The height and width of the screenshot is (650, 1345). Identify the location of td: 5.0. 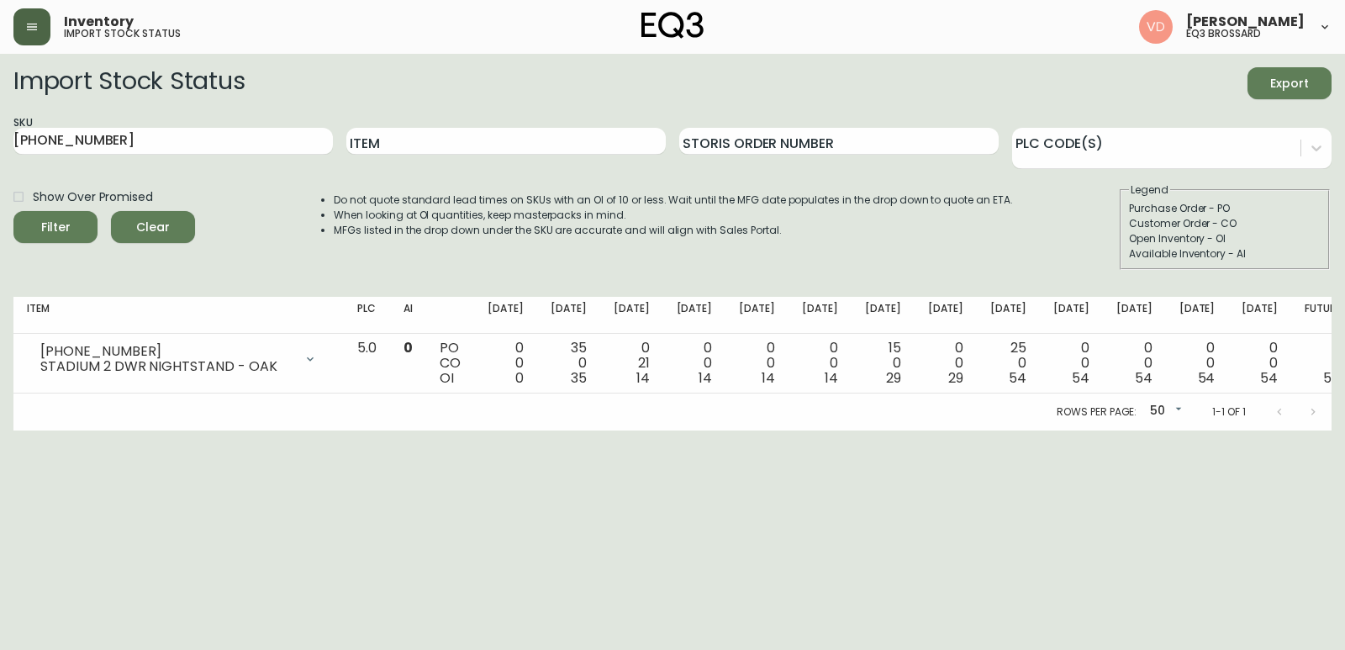
(367, 363).